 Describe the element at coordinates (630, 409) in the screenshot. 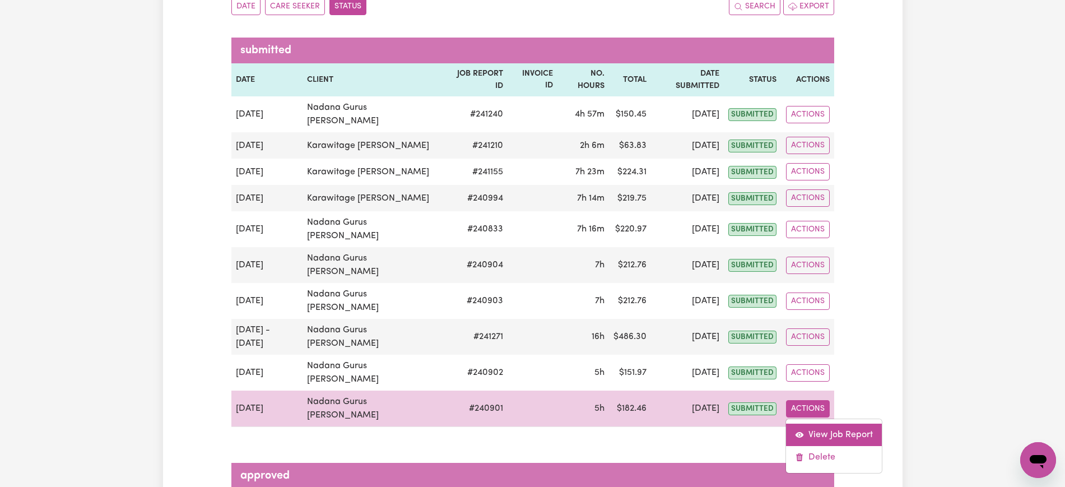

I see `td: $ 182.46` at that location.